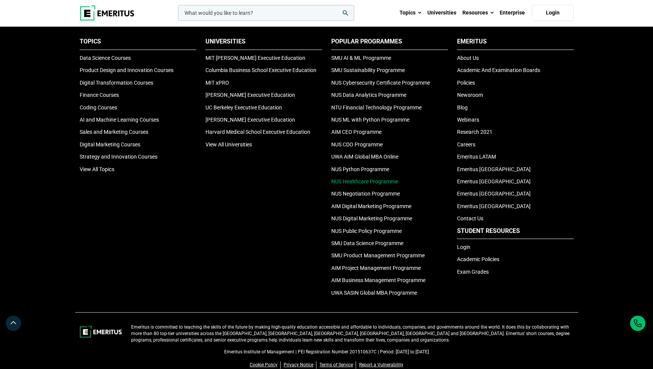 Image resolution: width=653 pixels, height=369 pixels. Describe the element at coordinates (98, 108) in the screenshot. I see `a: Coding Courses` at that location.